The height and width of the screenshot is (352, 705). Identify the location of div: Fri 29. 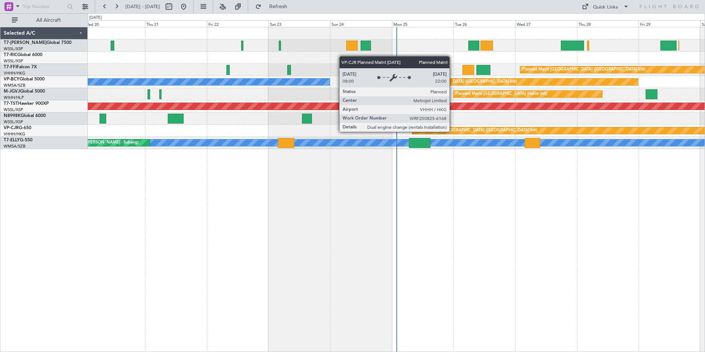
(669, 24).